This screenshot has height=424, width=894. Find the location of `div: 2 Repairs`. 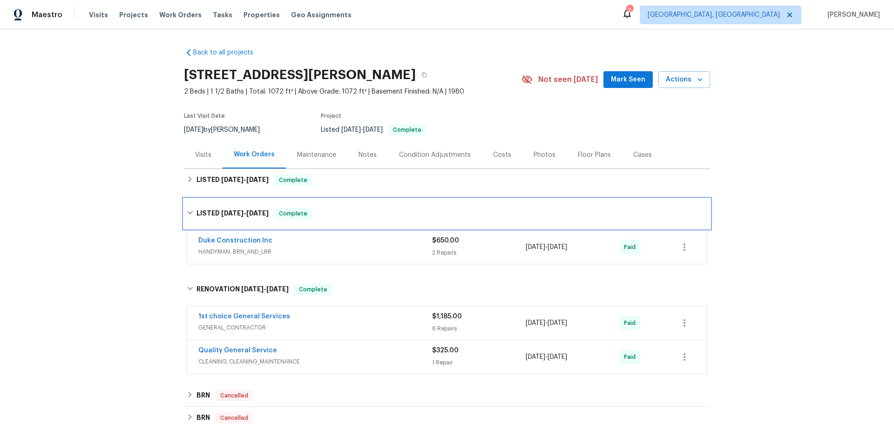

div: 2 Repairs is located at coordinates (479, 253).